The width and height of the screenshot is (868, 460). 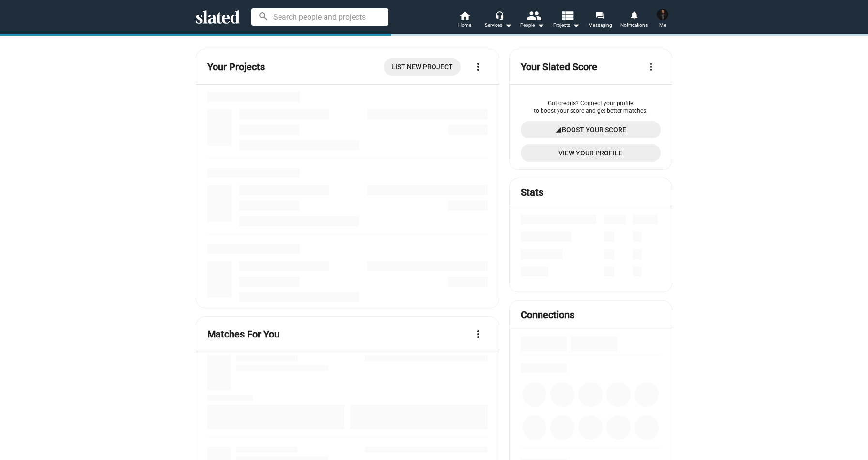 What do you see at coordinates (634, 20) in the screenshot?
I see `a: Notifications` at bounding box center [634, 20].